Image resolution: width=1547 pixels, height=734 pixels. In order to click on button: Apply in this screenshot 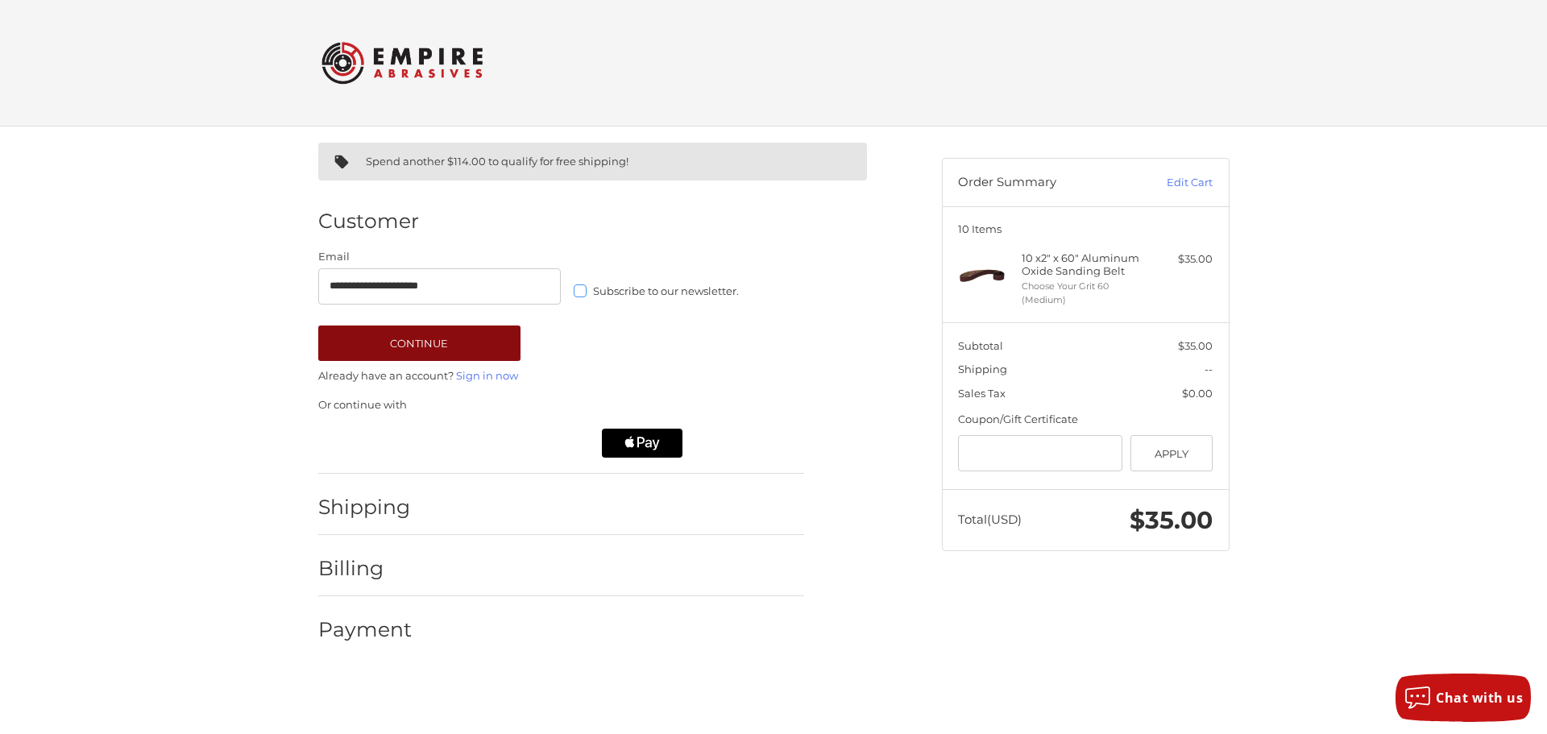, I will do `click(1171, 453)`.